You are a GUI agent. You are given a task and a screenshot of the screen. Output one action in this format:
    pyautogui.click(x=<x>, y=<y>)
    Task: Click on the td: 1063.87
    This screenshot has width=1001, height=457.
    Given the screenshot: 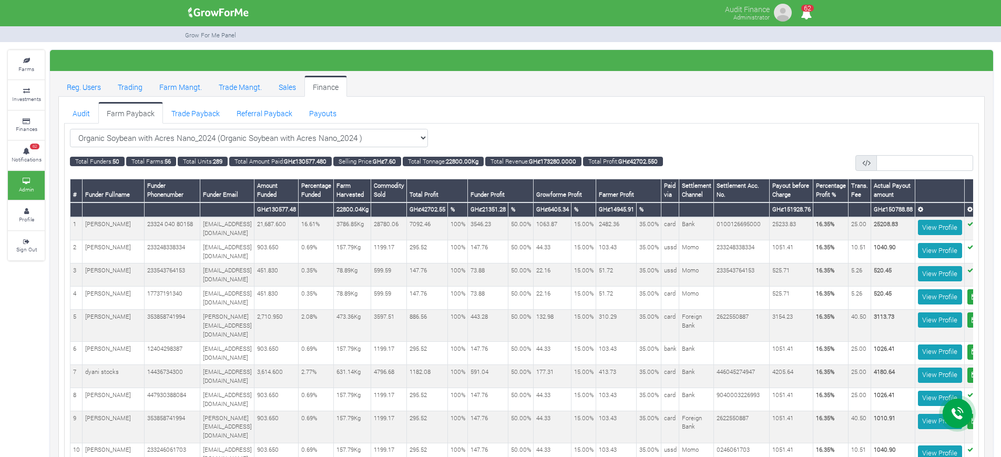 What is the action you would take?
    pyautogui.click(x=553, y=229)
    